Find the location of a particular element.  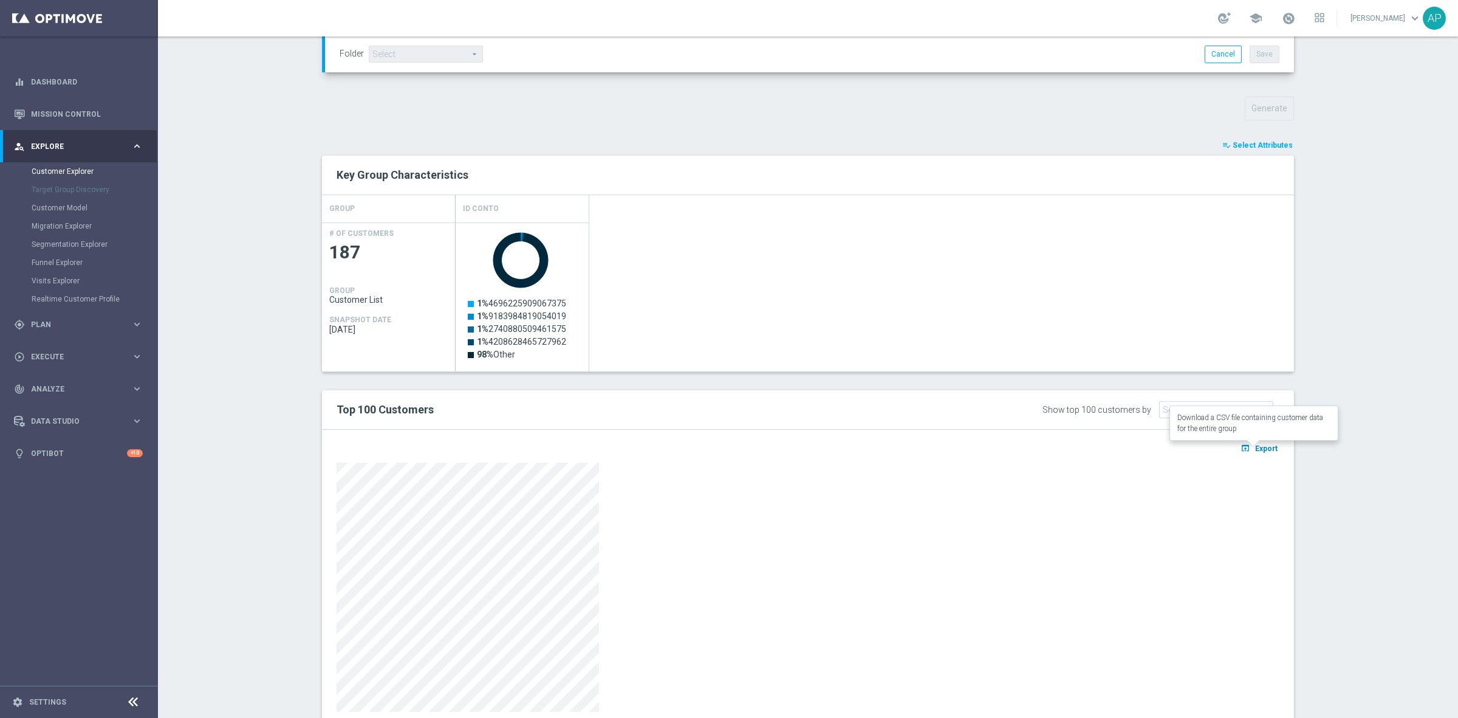

button: person_search Explore keyboard_arrow_right is located at coordinates (78, 146).